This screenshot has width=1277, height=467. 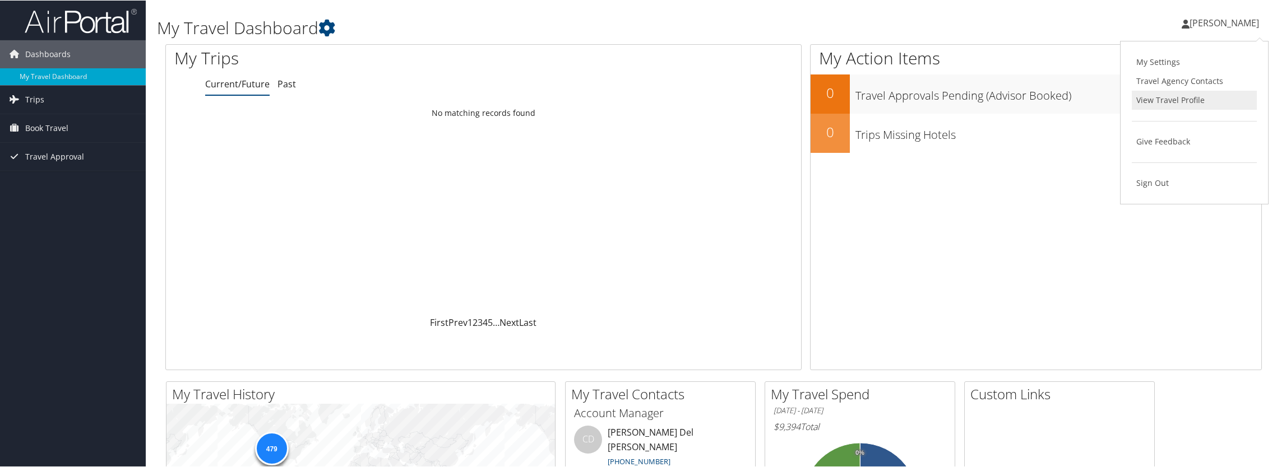 I want to click on h1: My Travel Dashboard, so click(x=528, y=27).